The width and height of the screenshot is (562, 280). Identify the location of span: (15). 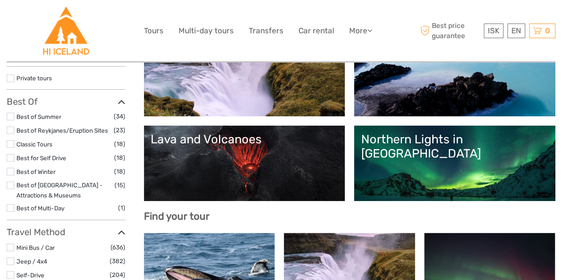
(120, 185).